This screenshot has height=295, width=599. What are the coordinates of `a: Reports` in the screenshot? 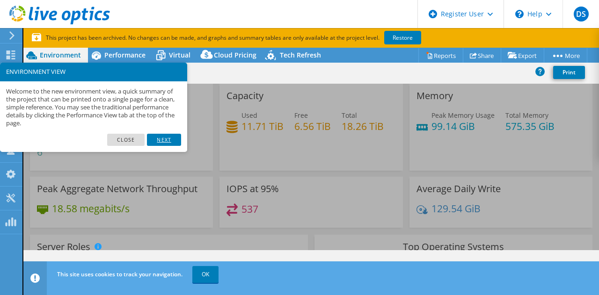 It's located at (441, 55).